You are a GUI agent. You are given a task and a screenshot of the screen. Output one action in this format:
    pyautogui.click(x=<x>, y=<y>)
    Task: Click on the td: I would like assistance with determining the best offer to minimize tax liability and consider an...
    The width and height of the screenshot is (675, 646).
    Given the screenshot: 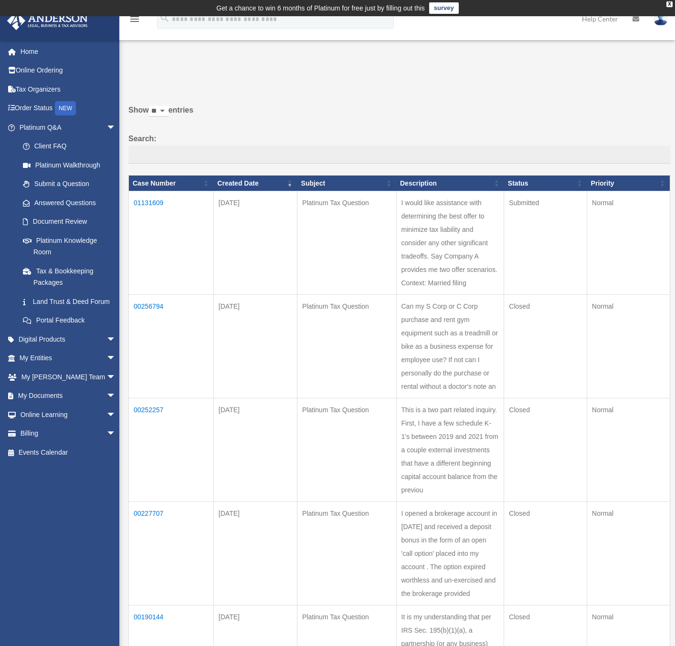 What is the action you would take?
    pyautogui.click(x=450, y=243)
    